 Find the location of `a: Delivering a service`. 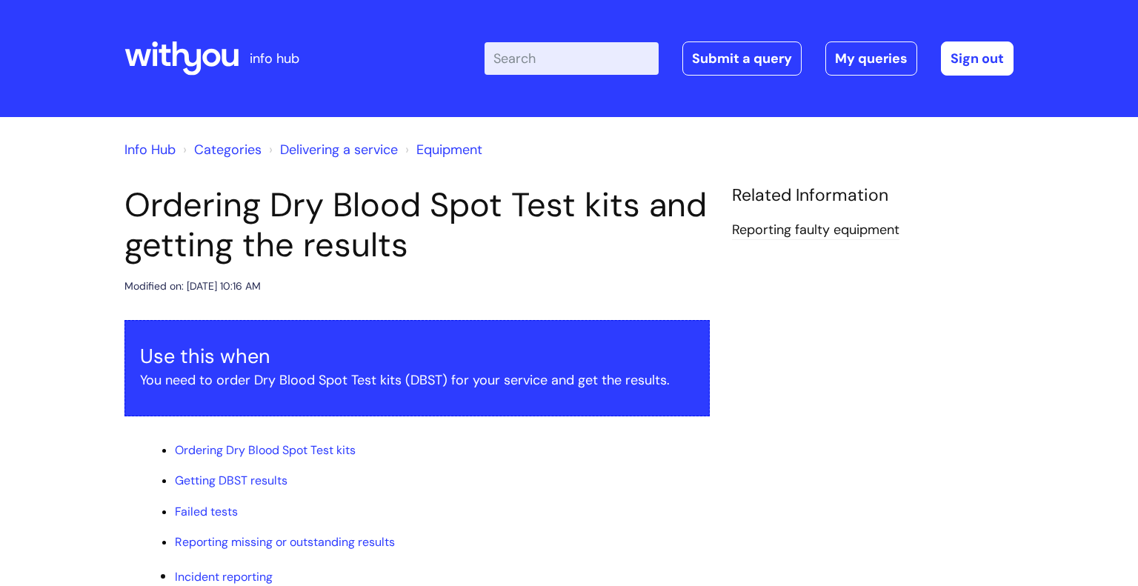

a: Delivering a service is located at coordinates (339, 150).